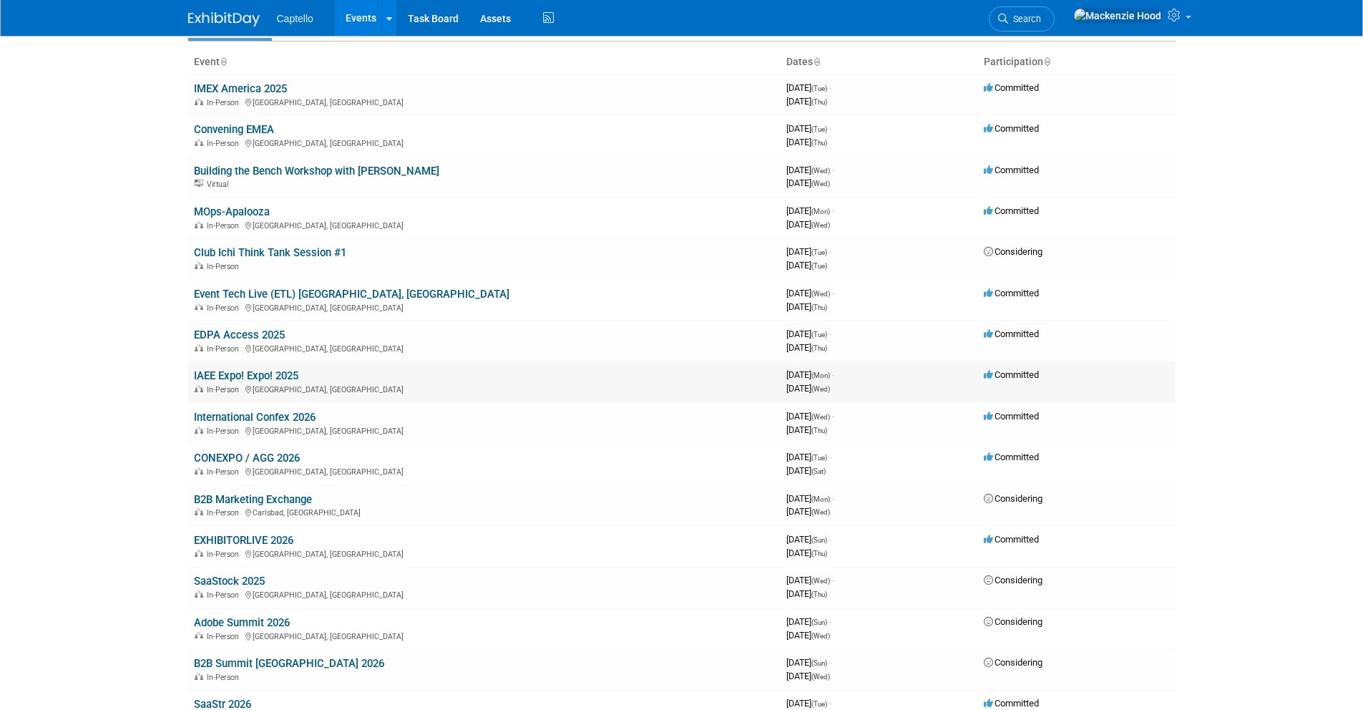 This screenshot has height=710, width=1363. What do you see at coordinates (880, 62) in the screenshot?
I see `th: Dates` at bounding box center [880, 62].